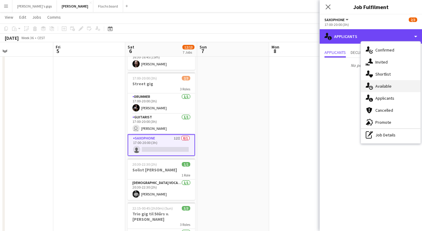  Describe the element at coordinates (335, 52) in the screenshot. I see `span: Applicants` at that location.